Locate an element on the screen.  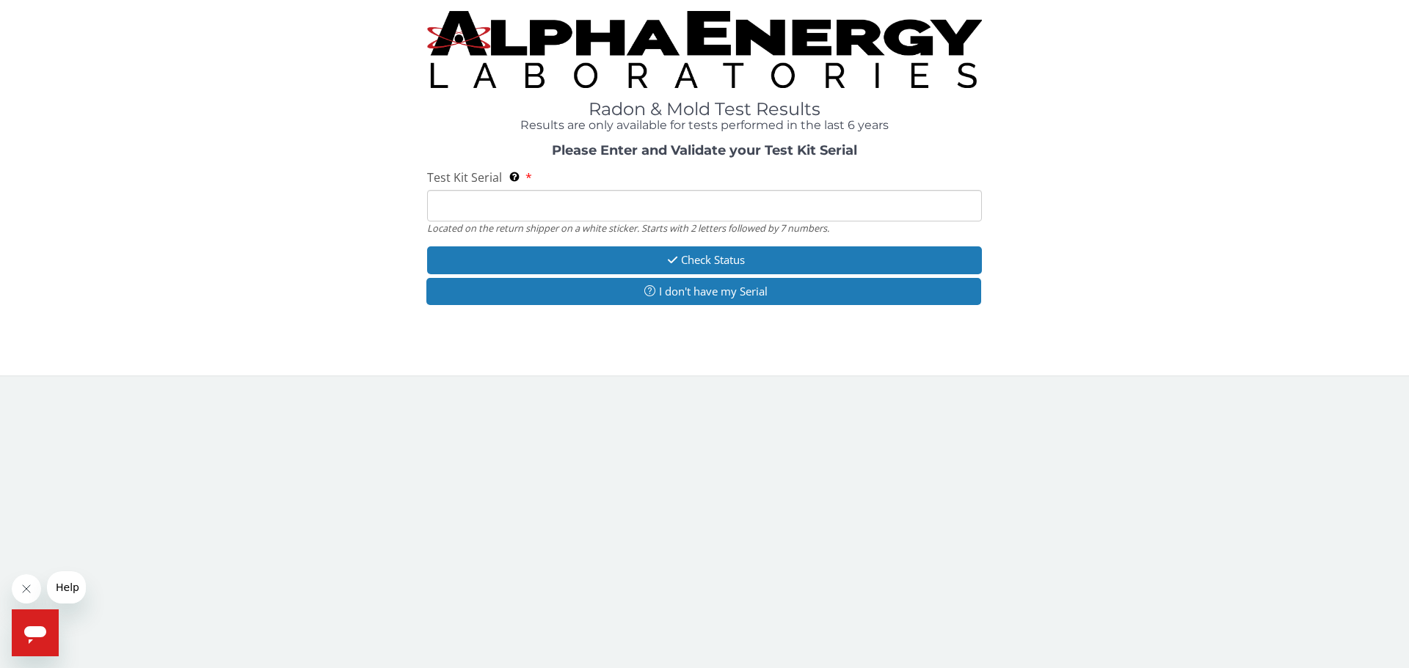
button: I don't have my Serial is located at coordinates (704, 291).